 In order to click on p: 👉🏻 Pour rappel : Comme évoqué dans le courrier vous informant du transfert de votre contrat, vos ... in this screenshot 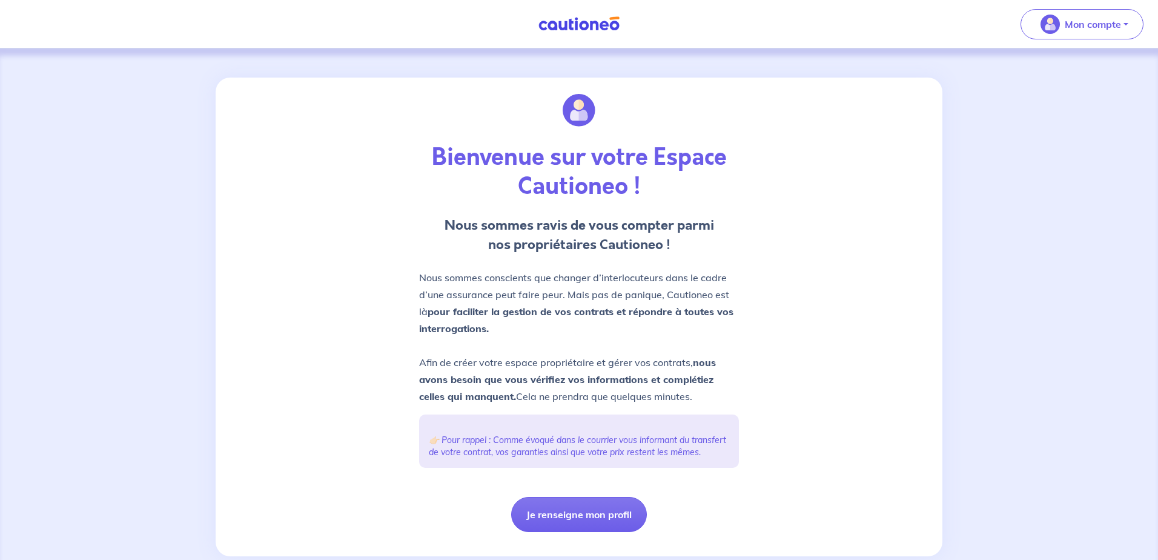, I will do `click(579, 446)`.